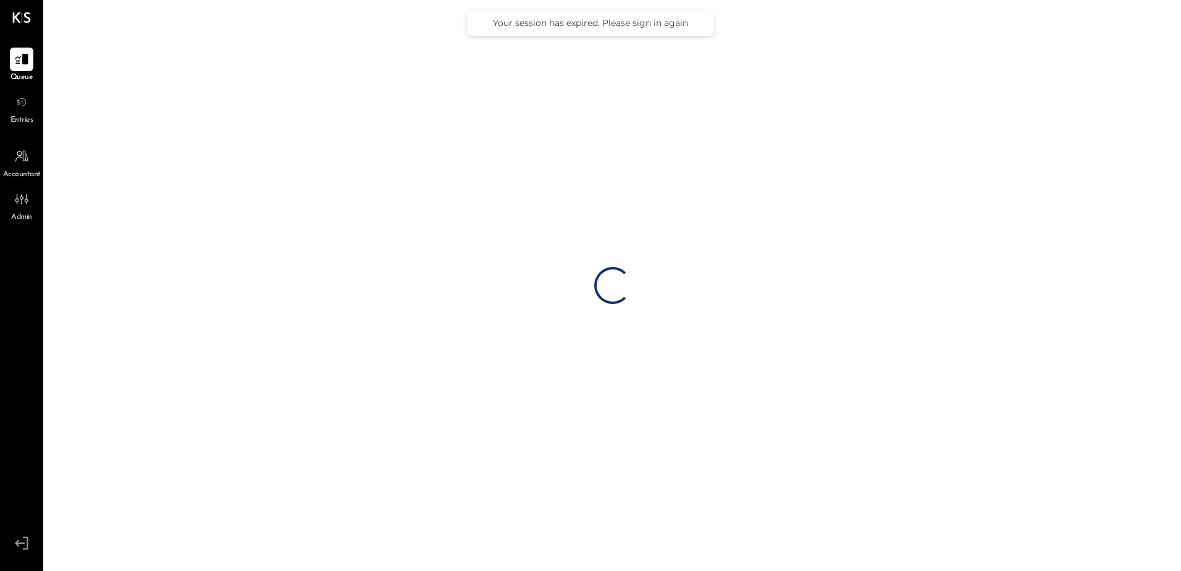 This screenshot has width=1181, height=571. What do you see at coordinates (22, 162) in the screenshot?
I see `a: Accountant` at bounding box center [22, 162].